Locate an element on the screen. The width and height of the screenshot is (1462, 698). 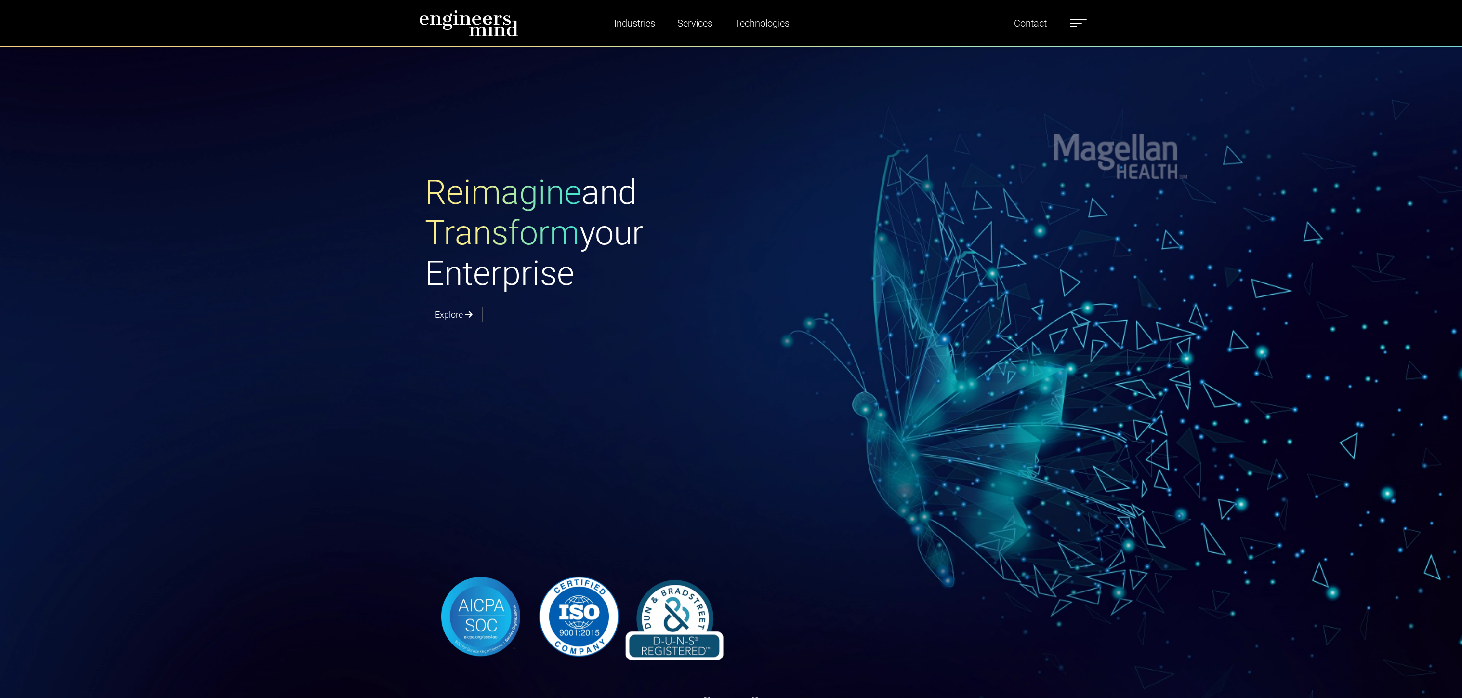
a: Explore is located at coordinates (454, 314).